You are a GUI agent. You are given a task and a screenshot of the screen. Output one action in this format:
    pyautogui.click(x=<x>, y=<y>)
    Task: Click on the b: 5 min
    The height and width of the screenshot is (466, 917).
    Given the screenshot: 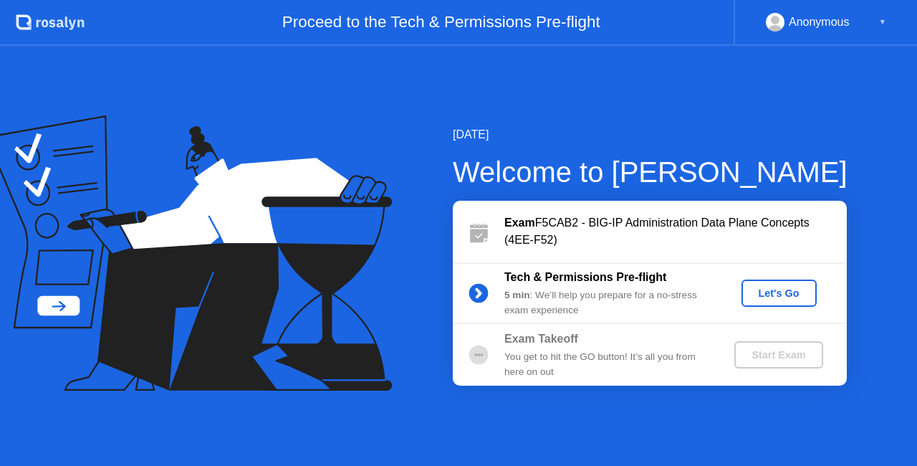 What is the action you would take?
    pyautogui.click(x=517, y=294)
    